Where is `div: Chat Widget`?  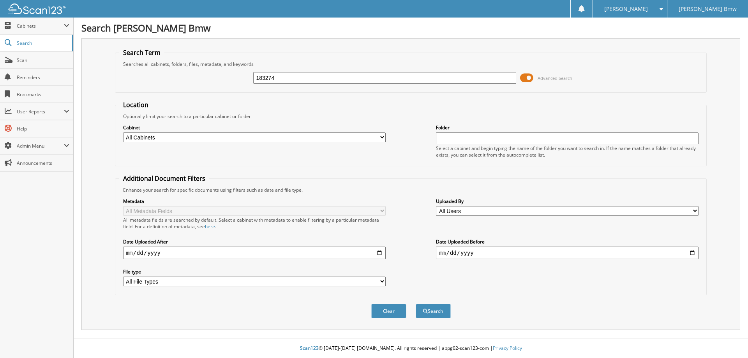
div: Chat Widget is located at coordinates (729, 339).